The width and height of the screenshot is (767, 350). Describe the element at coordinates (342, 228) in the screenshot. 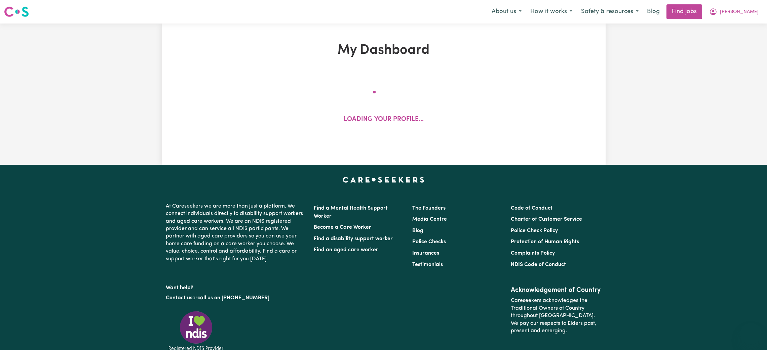

I see `a: Become a Care Worker` at that location.